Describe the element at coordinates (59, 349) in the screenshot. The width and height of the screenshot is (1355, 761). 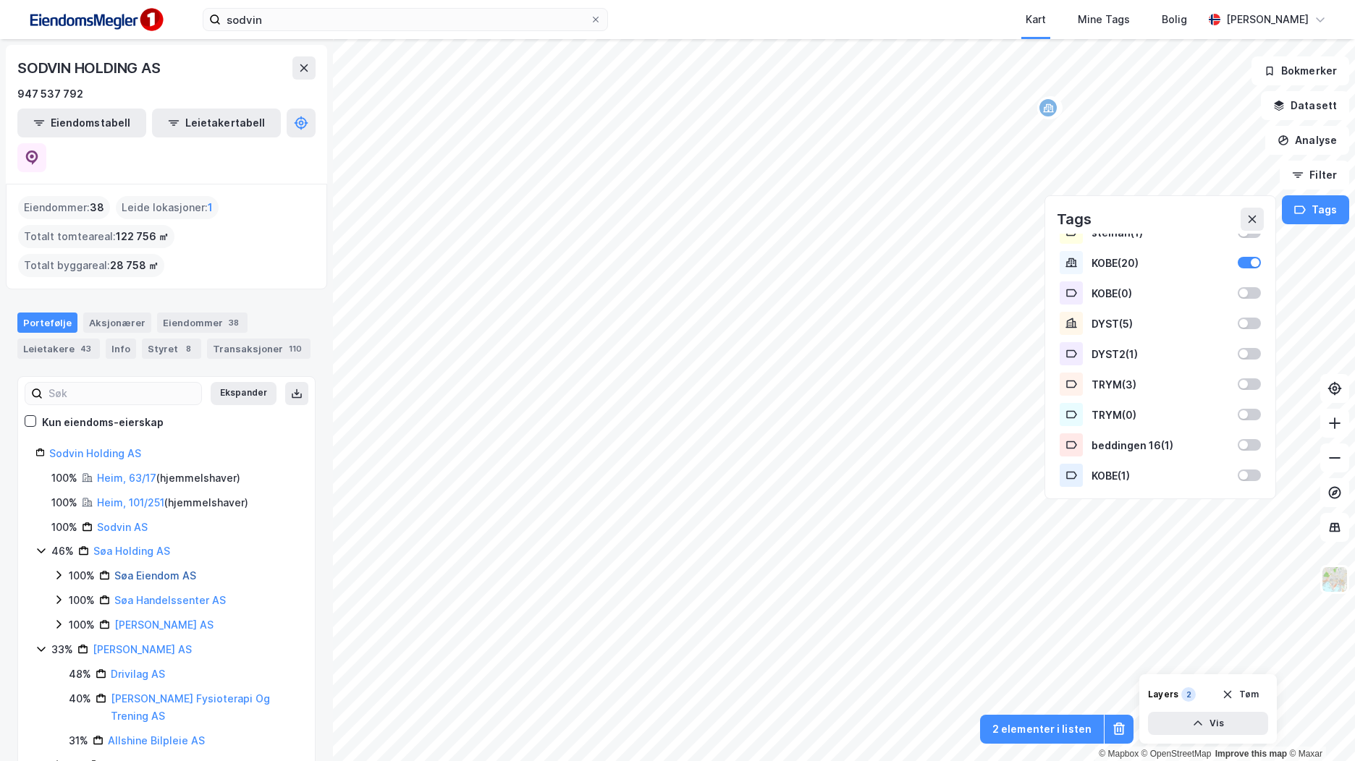
I see `div: Leietakere` at that location.